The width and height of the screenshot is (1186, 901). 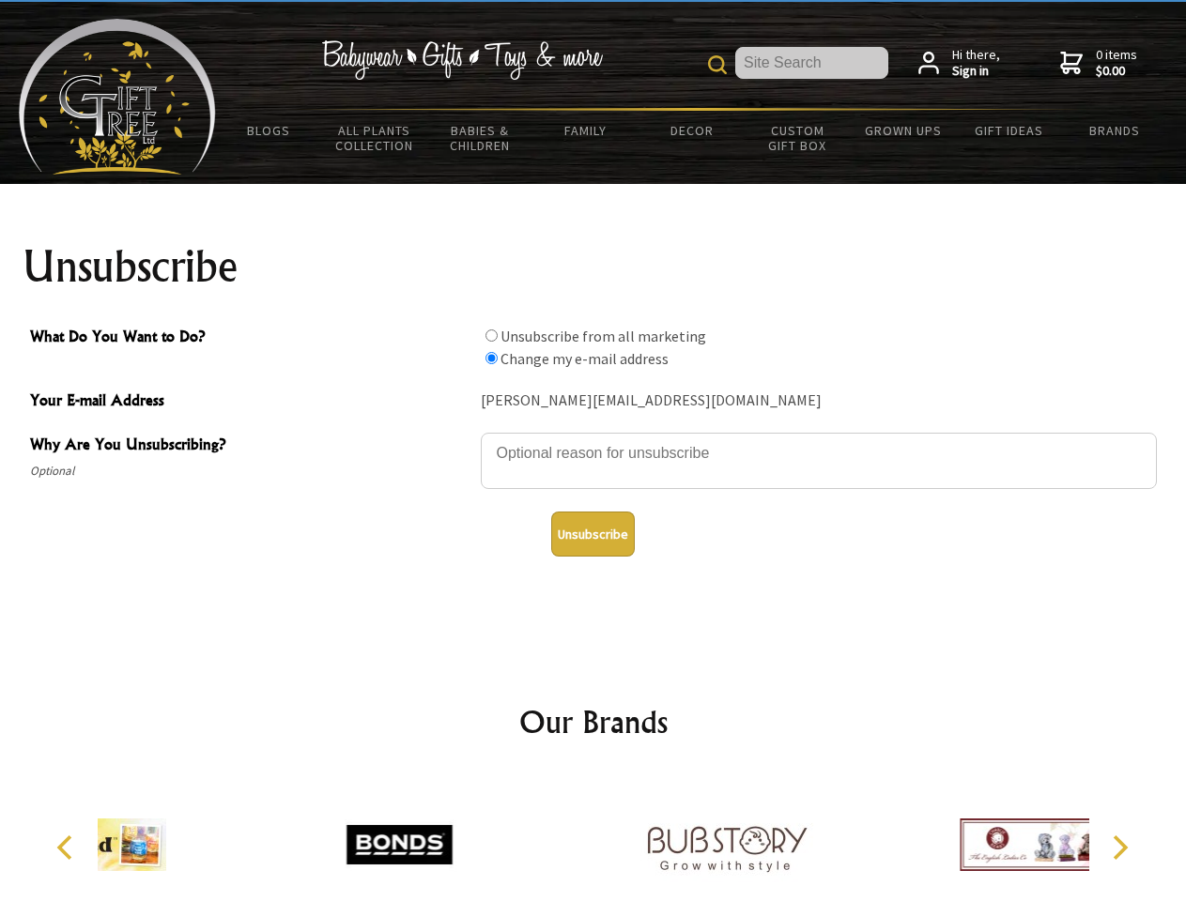 I want to click on a: All Plants Collection, so click(x=375, y=138).